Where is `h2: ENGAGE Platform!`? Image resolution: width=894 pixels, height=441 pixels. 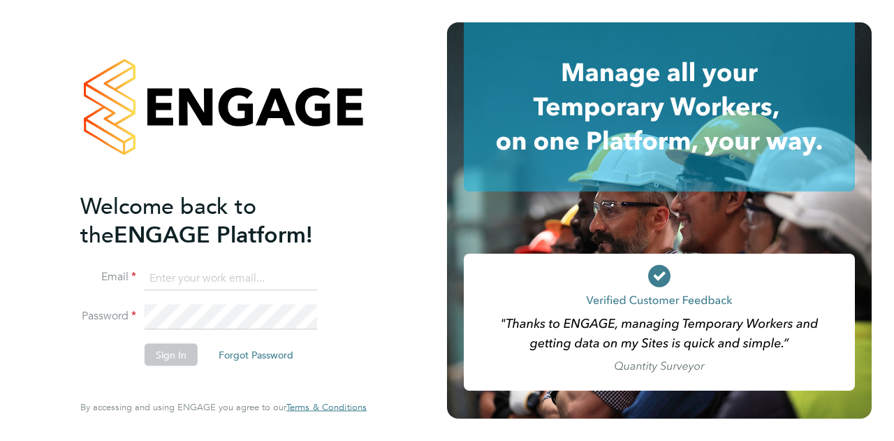
h2: ENGAGE Platform! is located at coordinates (216, 220).